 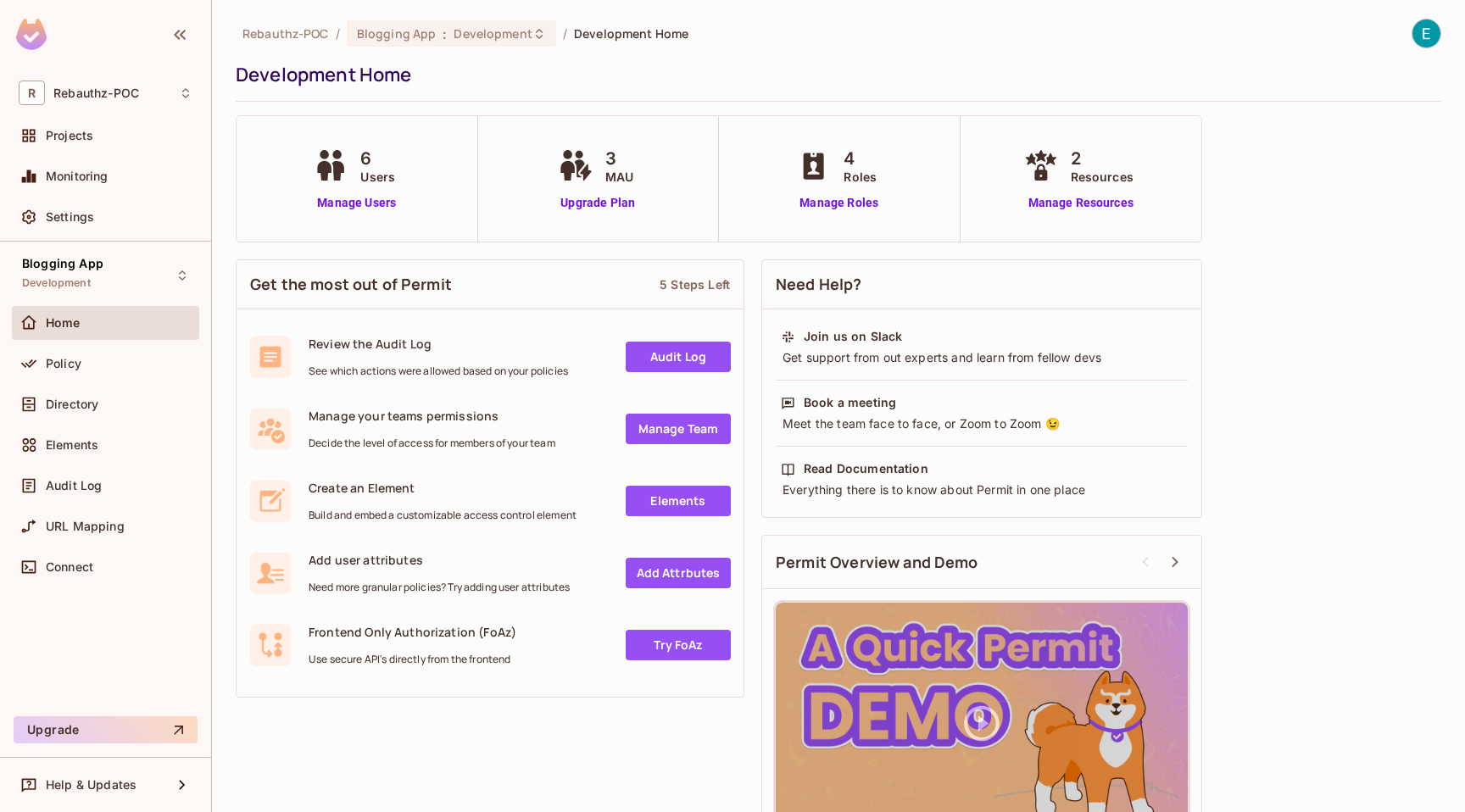 I want to click on span: See which actions were allowed based on your policies, so click(x=438, y=371).